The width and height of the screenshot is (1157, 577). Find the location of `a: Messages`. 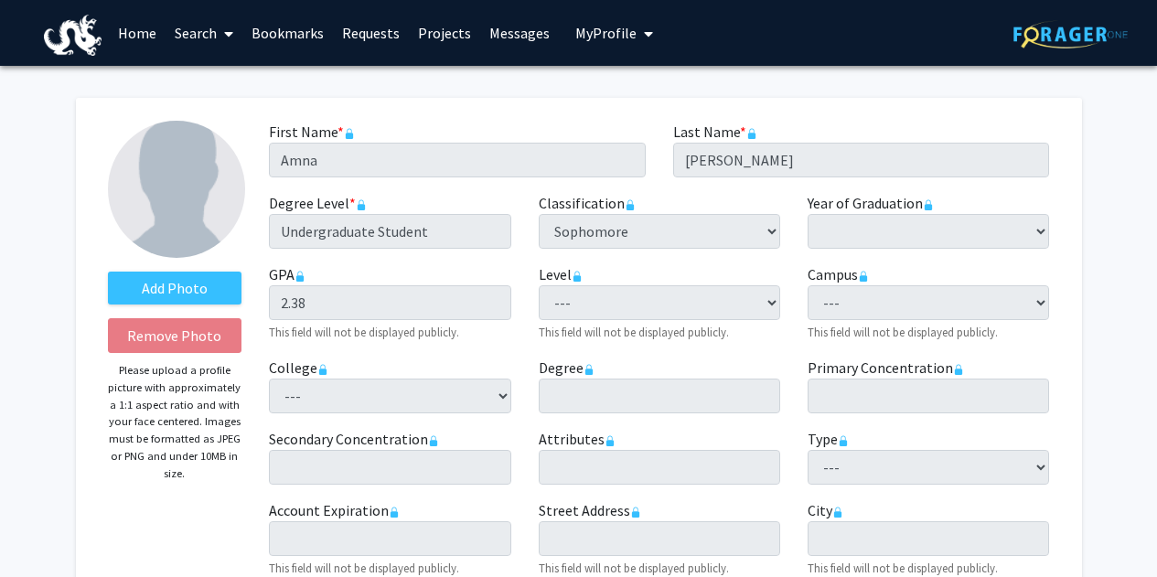

a: Messages is located at coordinates (520, 33).